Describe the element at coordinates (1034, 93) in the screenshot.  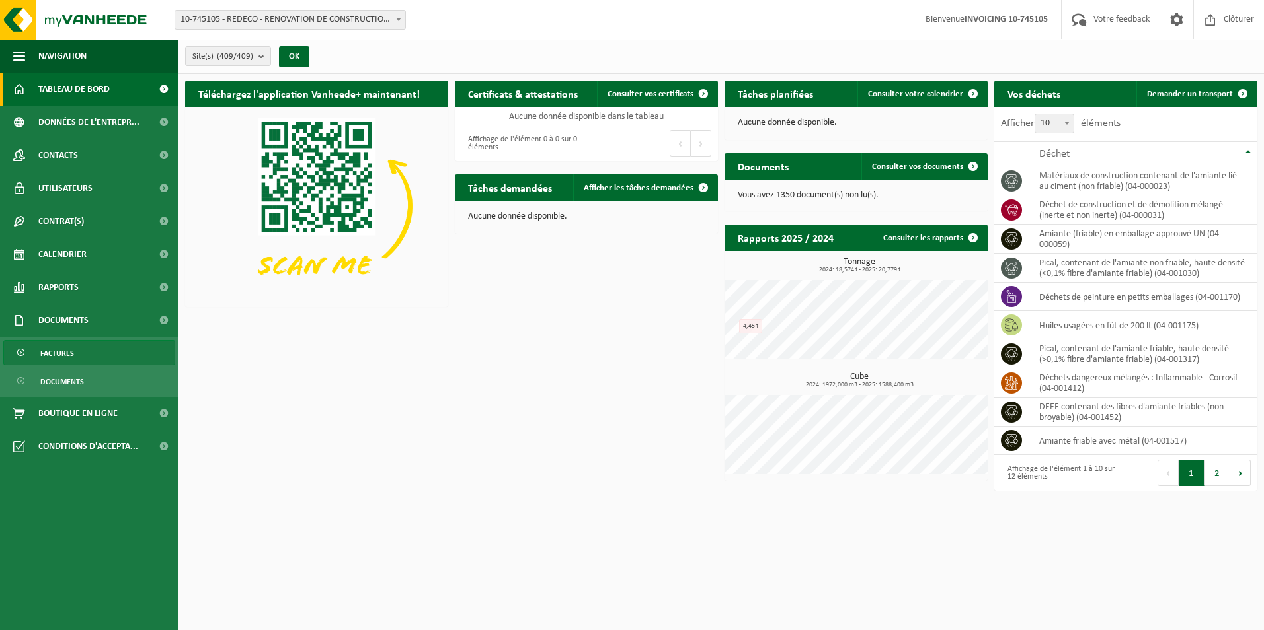
I see `h2: Vos déchets` at that location.